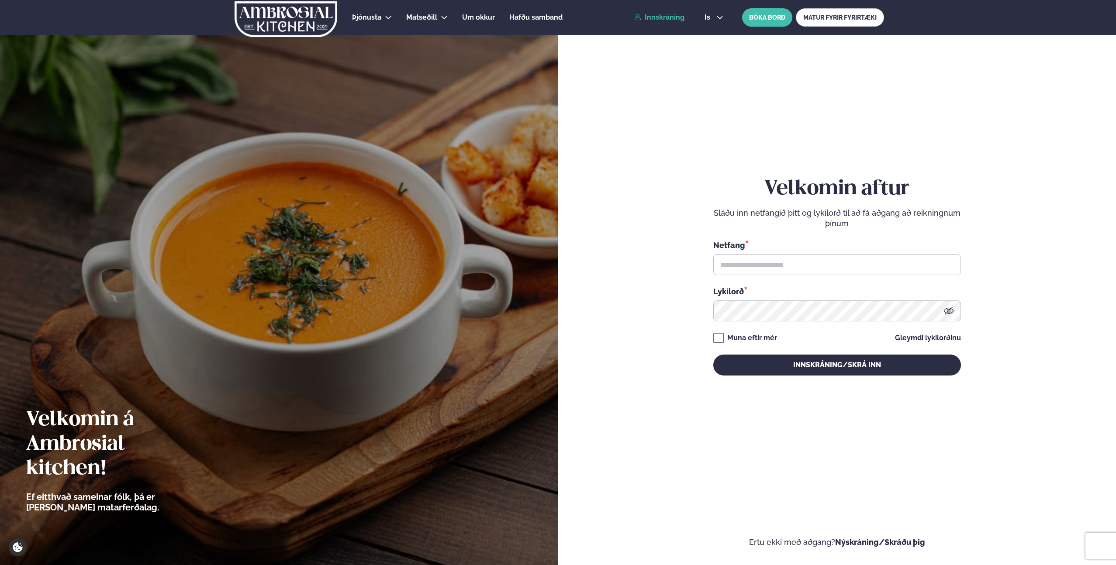 The width and height of the screenshot is (1116, 565). I want to click on button: BÓKA BORÐ, so click(767, 17).